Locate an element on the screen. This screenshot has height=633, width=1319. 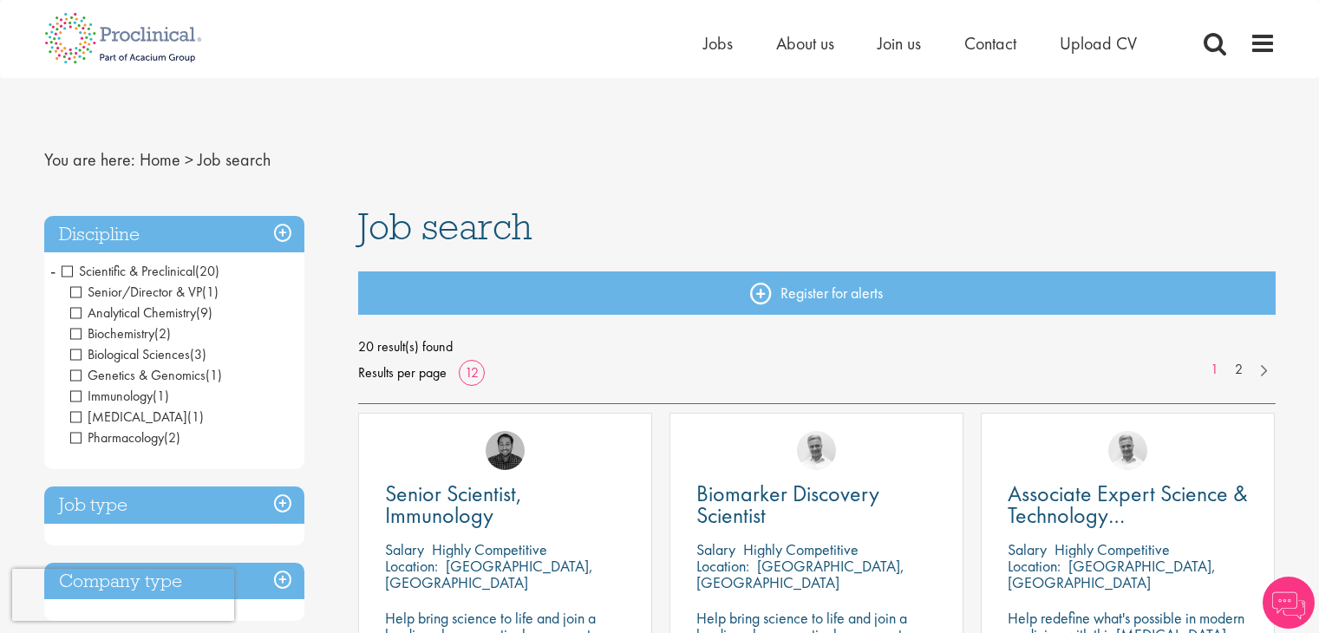
div: Job type is located at coordinates (174, 505).